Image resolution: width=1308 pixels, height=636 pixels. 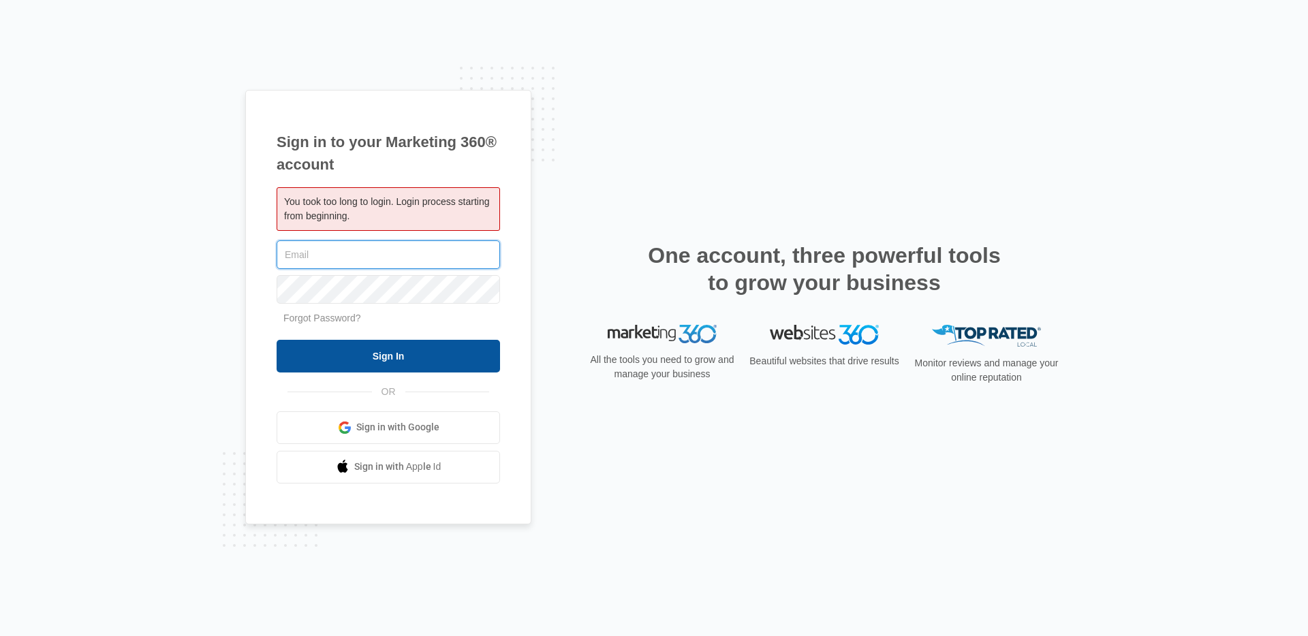 What do you see at coordinates (388, 467) in the screenshot?
I see `a: Sign in with Apple Id` at bounding box center [388, 467].